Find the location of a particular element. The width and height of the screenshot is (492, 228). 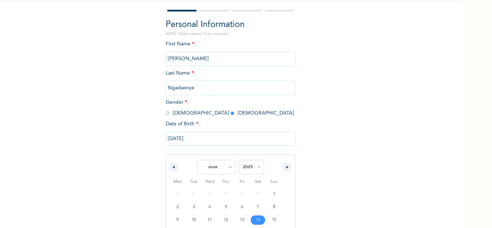

button: 15 is located at coordinates (274, 220).